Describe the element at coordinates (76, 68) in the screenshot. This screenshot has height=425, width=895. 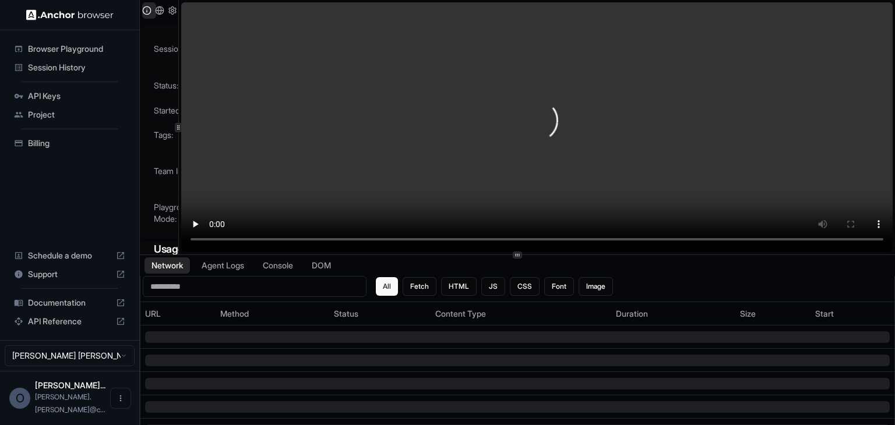
I see `span: Session History` at that location.